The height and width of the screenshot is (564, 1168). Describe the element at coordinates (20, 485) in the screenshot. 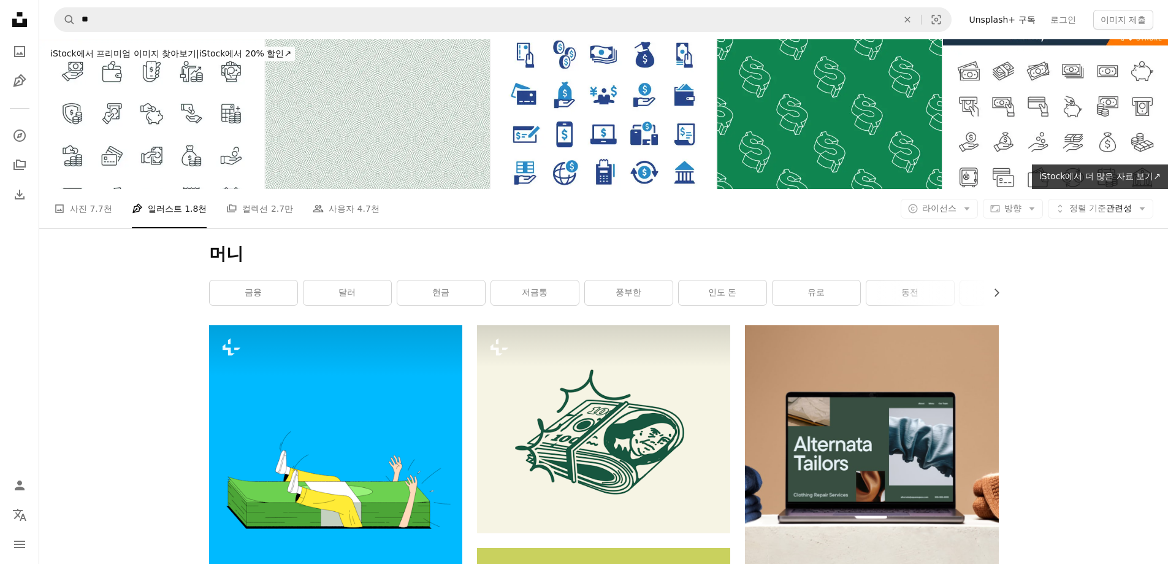

I see `a: 로그인 / 가입` at that location.